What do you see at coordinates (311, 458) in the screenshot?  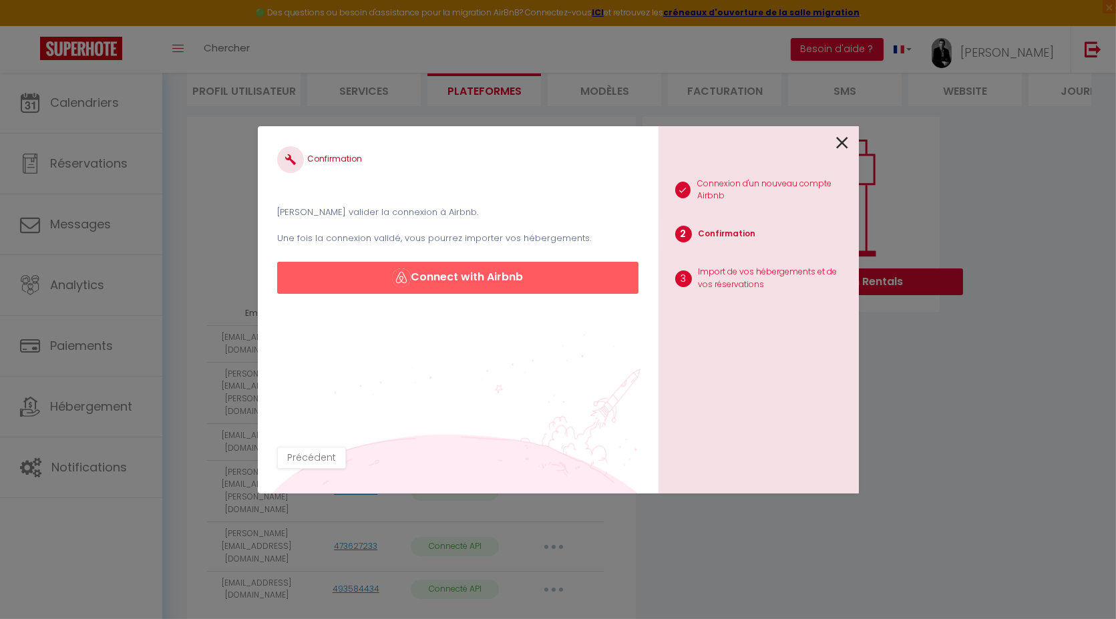 I see `button: Précédent` at bounding box center [311, 458].